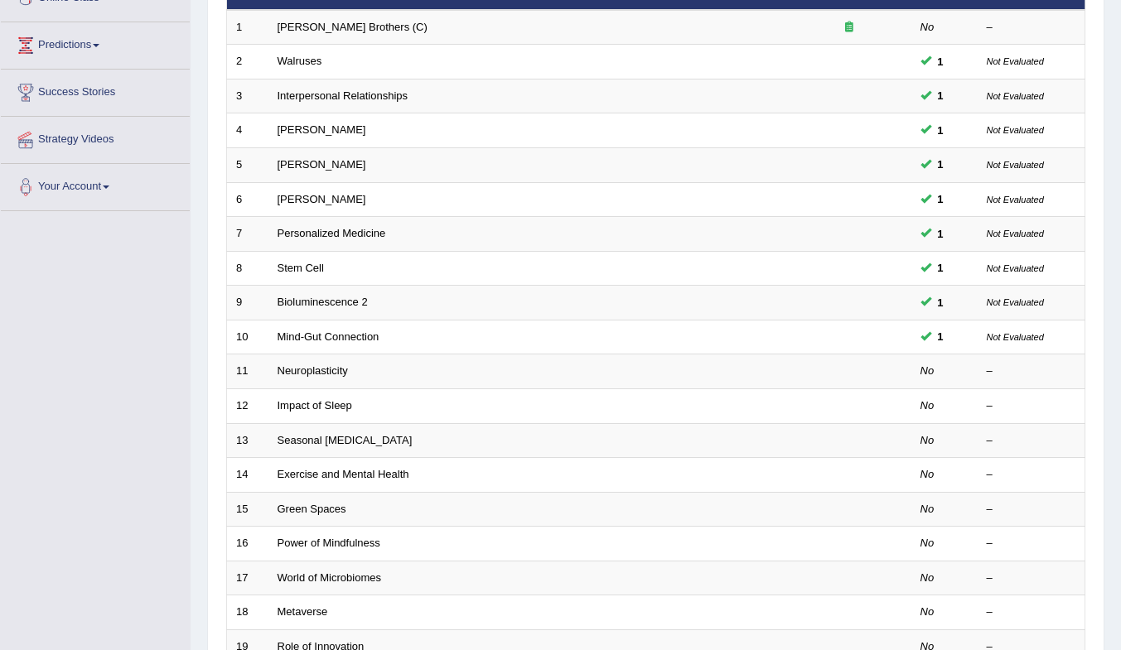 This screenshot has width=1121, height=650. I want to click on a: Walruses, so click(300, 60).